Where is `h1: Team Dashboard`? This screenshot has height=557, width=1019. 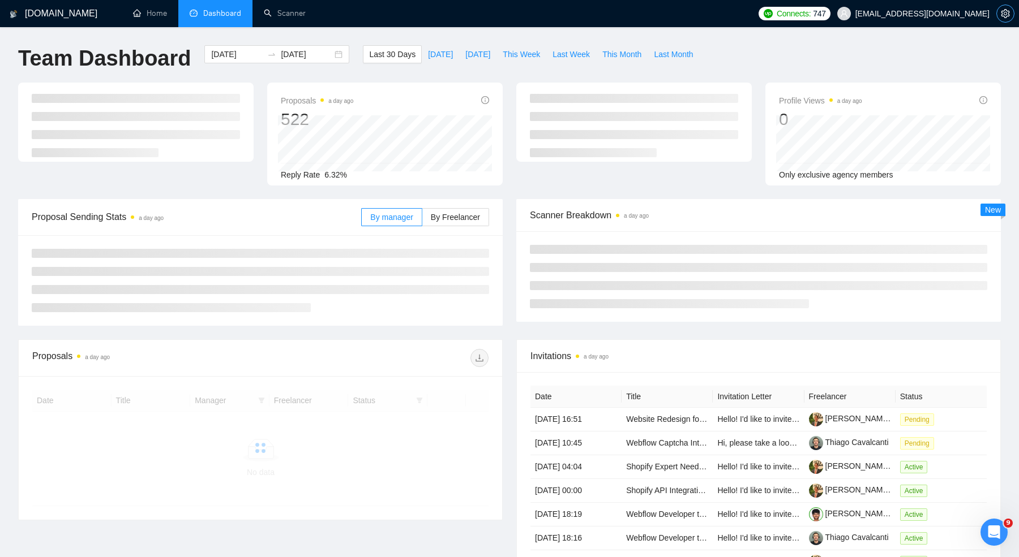
h1: Team Dashboard is located at coordinates (104, 58).